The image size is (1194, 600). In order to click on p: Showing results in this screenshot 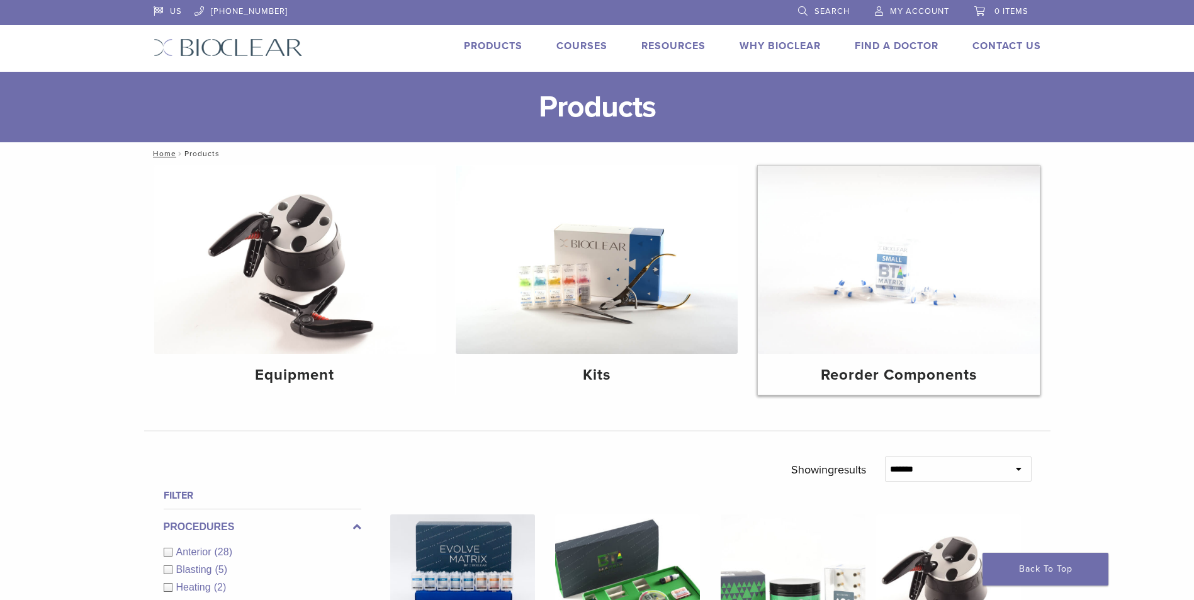, I will do `click(828, 469)`.